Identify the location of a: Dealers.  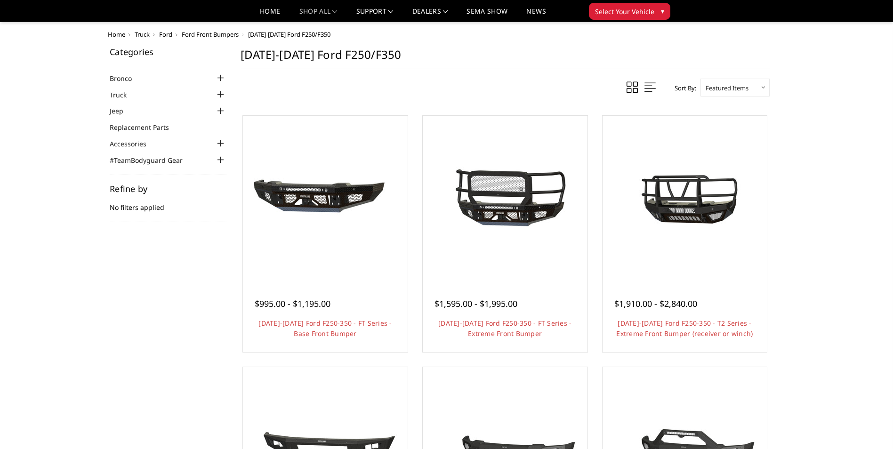
(430, 15).